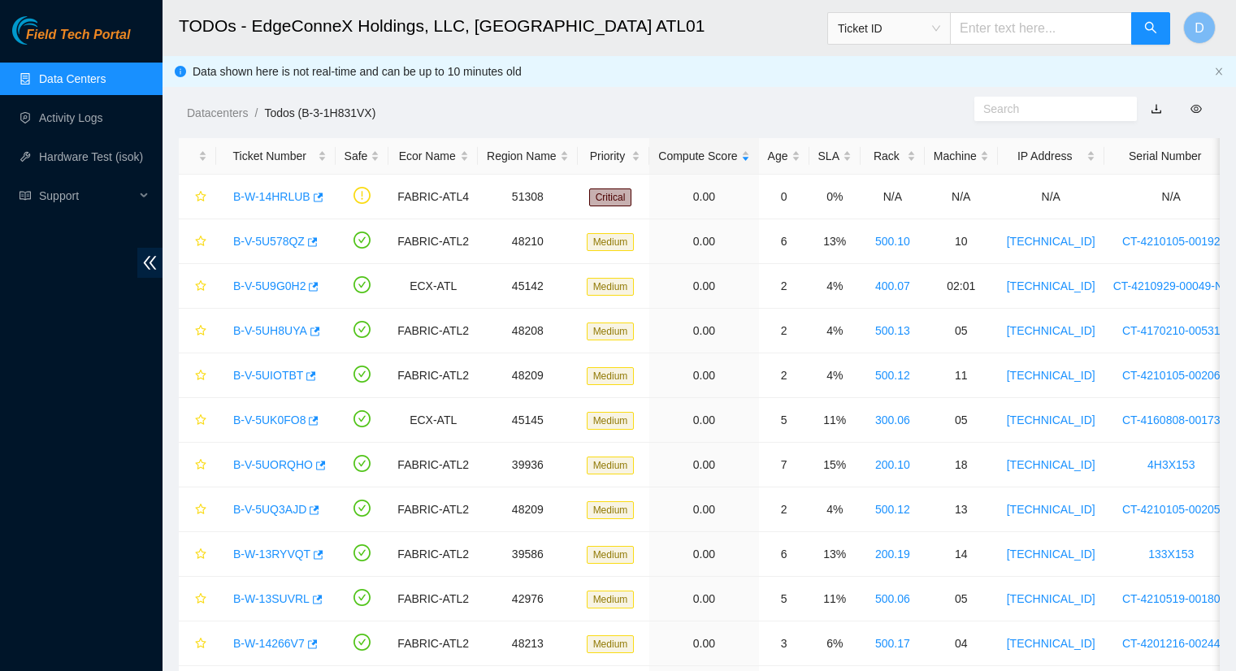 The width and height of the screenshot is (1236, 671). What do you see at coordinates (892, 331) in the screenshot?
I see `a: 500.13` at bounding box center [892, 331].